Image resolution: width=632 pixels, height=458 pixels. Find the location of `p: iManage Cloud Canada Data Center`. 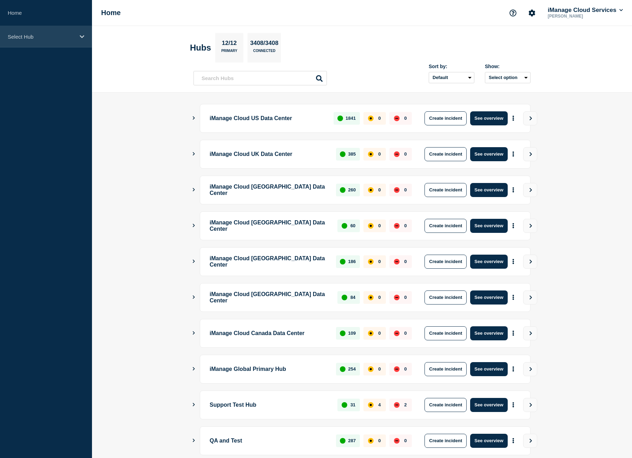

p: iManage Cloud Canada Data Center is located at coordinates (268, 333).